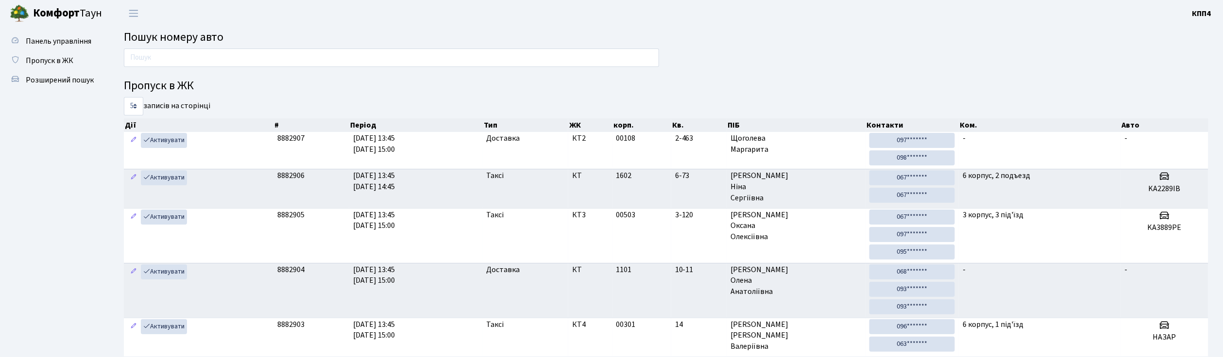 This screenshot has height=357, width=1223. I want to click on th: Період, so click(416, 125).